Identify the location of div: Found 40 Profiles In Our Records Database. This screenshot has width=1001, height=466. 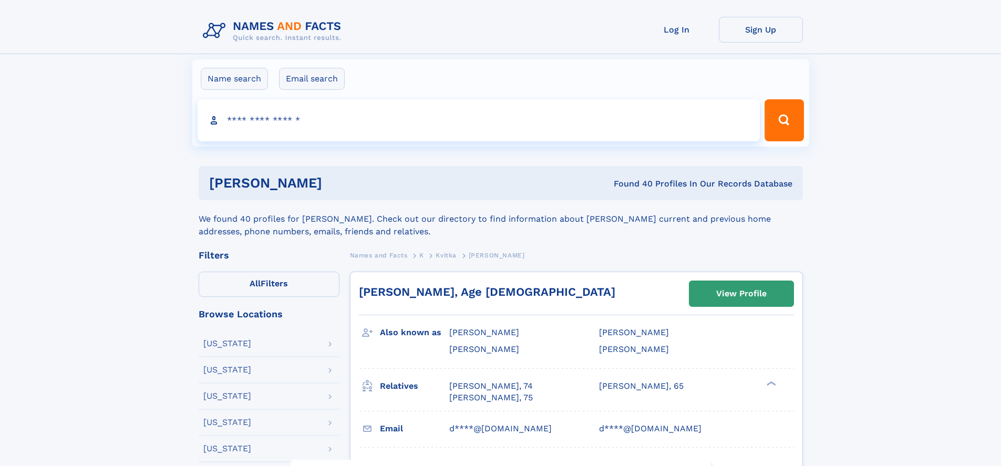
(630, 184).